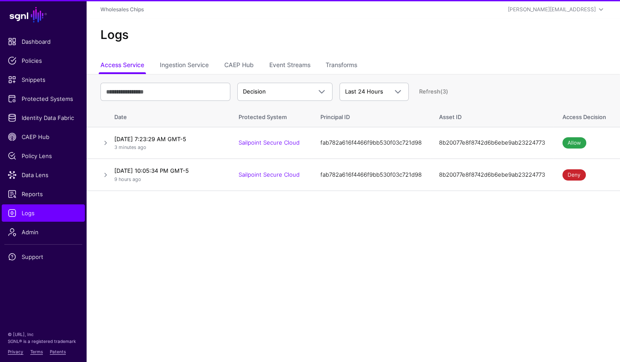 This screenshot has width=620, height=362. I want to click on a: Transforms, so click(341, 66).